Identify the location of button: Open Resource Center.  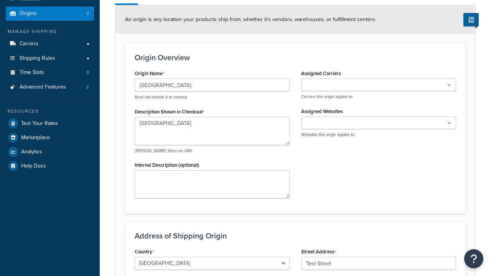
(473, 259).